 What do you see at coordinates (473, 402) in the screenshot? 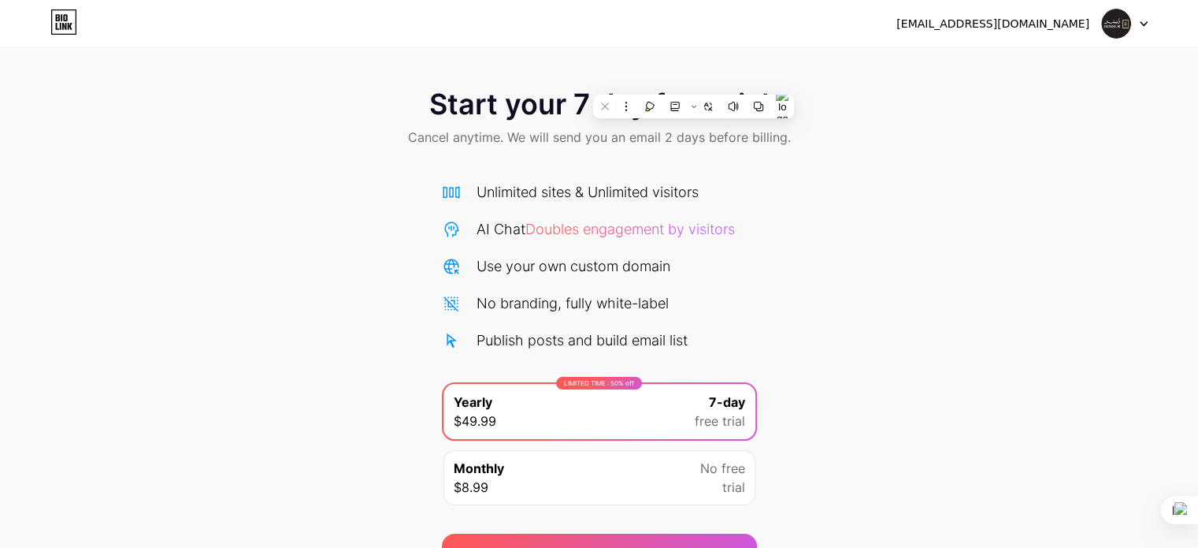
I see `span: Yearly` at bounding box center [473, 402].